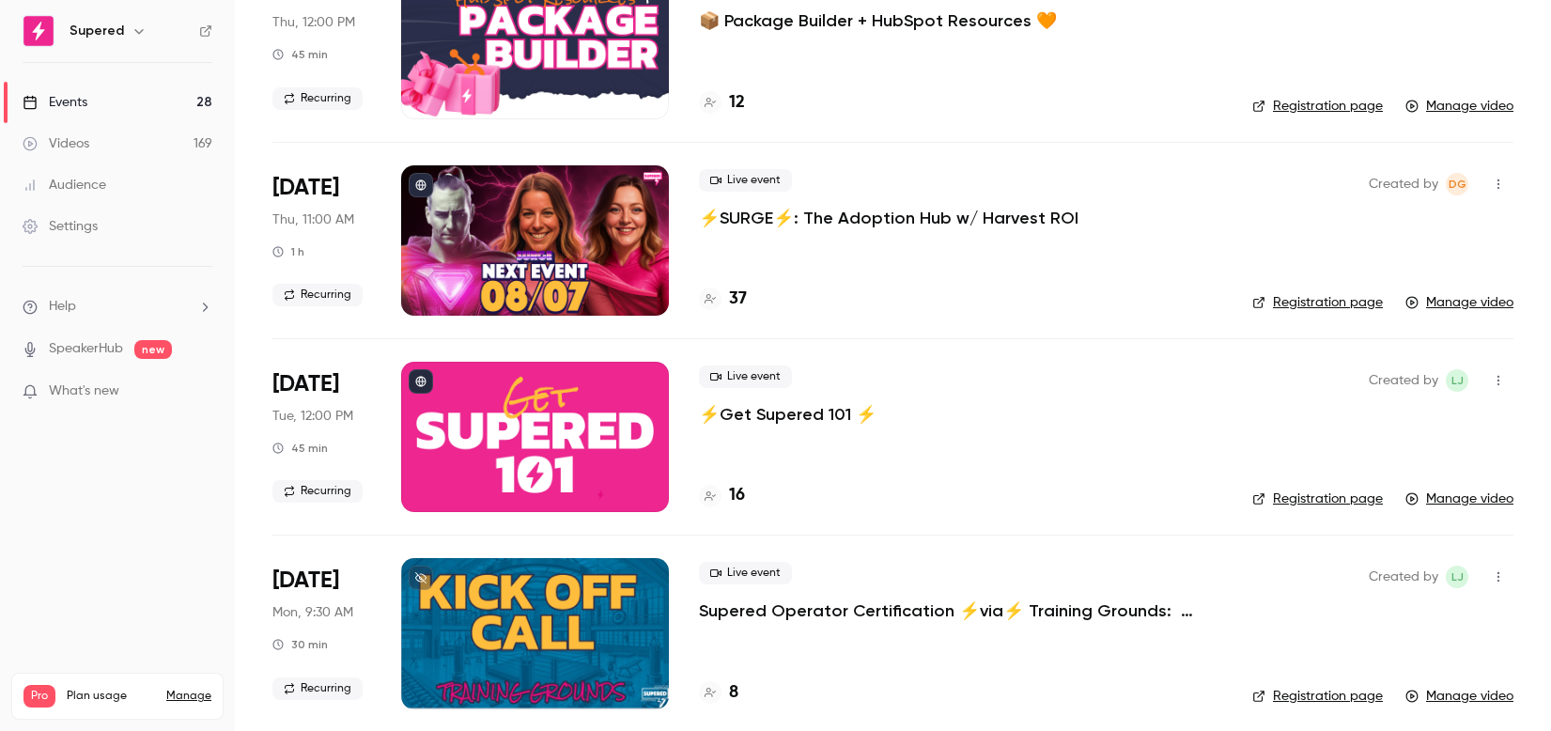  What do you see at coordinates (39, 31) in the screenshot?
I see `img: Supered` at bounding box center [39, 31].